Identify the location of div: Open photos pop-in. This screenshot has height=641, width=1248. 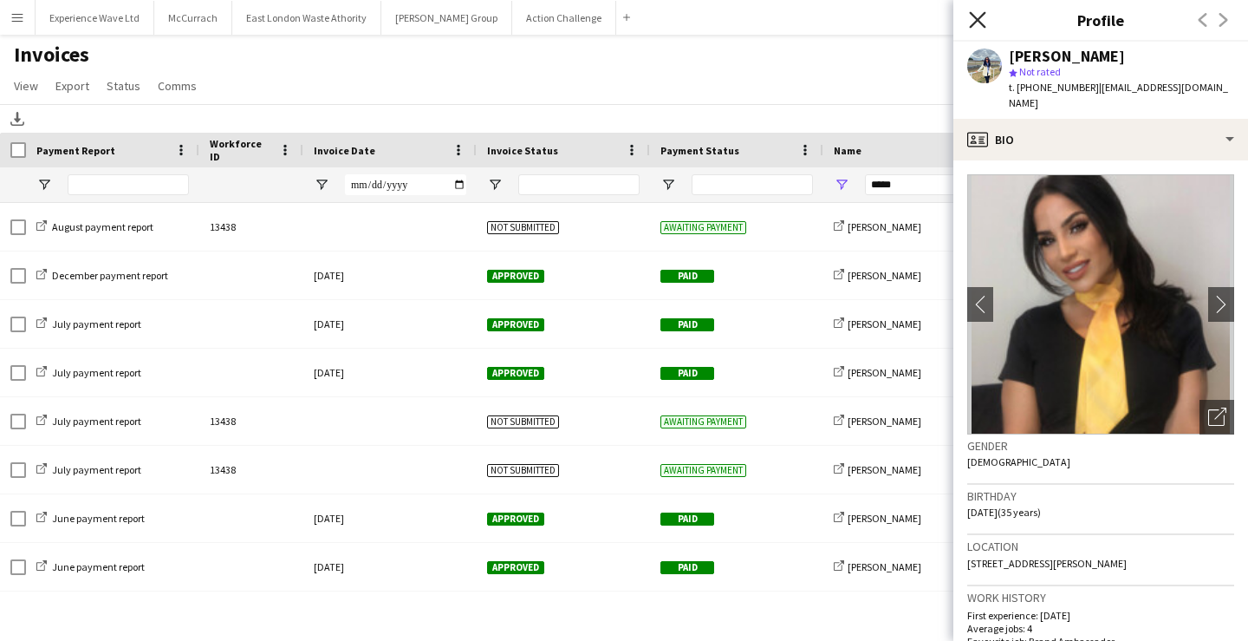
(1217, 417).